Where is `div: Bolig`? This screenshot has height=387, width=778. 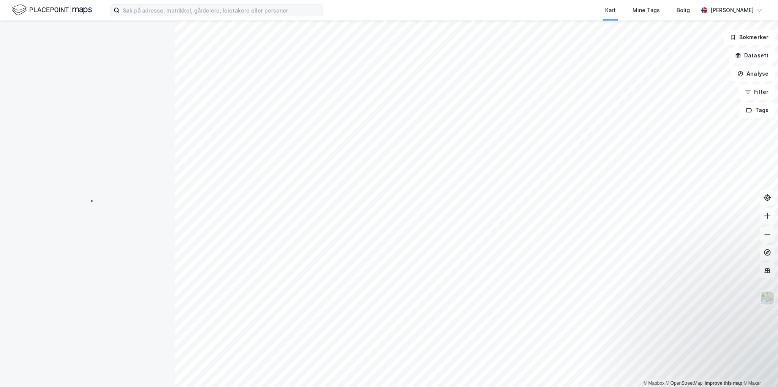
div: Bolig is located at coordinates (683, 10).